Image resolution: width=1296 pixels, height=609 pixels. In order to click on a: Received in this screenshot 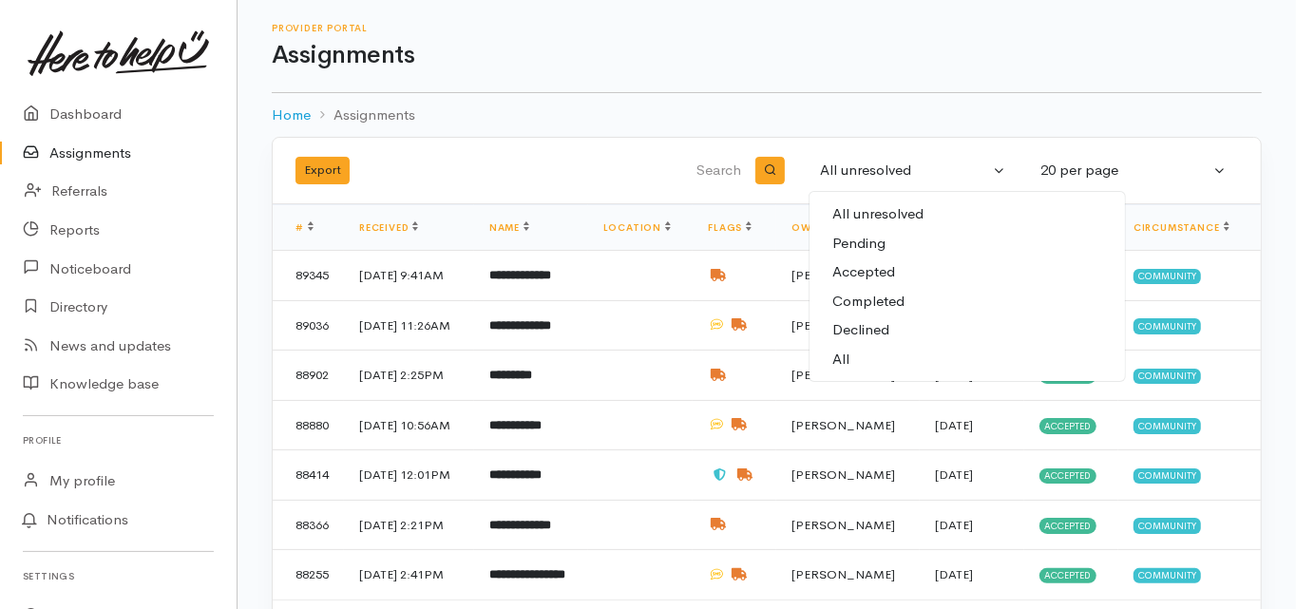, I will do `click(389, 227)`.